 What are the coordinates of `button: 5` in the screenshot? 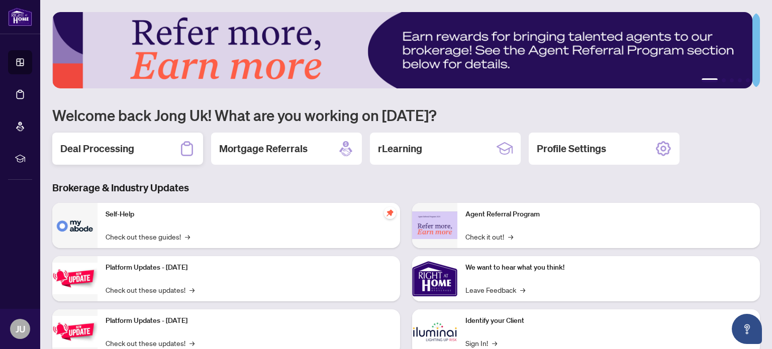 It's located at (748, 80).